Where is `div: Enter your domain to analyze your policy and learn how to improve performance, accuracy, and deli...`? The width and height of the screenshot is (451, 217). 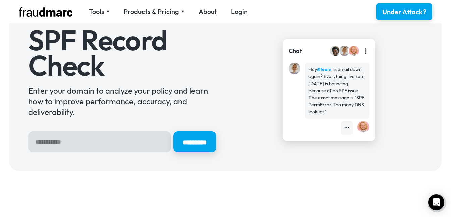
div: Enter your domain to analyze your policy and learn how to improve performance, accuracy, and deli... is located at coordinates (122, 101).